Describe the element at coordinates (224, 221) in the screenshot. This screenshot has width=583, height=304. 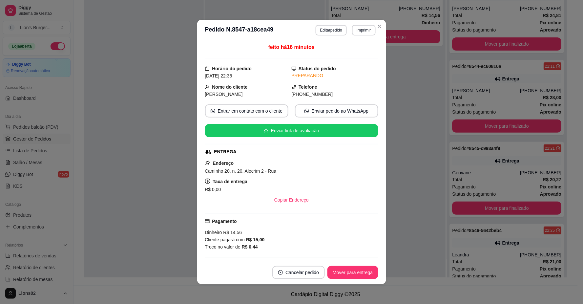
I see `strong: Pagamento` at that location.